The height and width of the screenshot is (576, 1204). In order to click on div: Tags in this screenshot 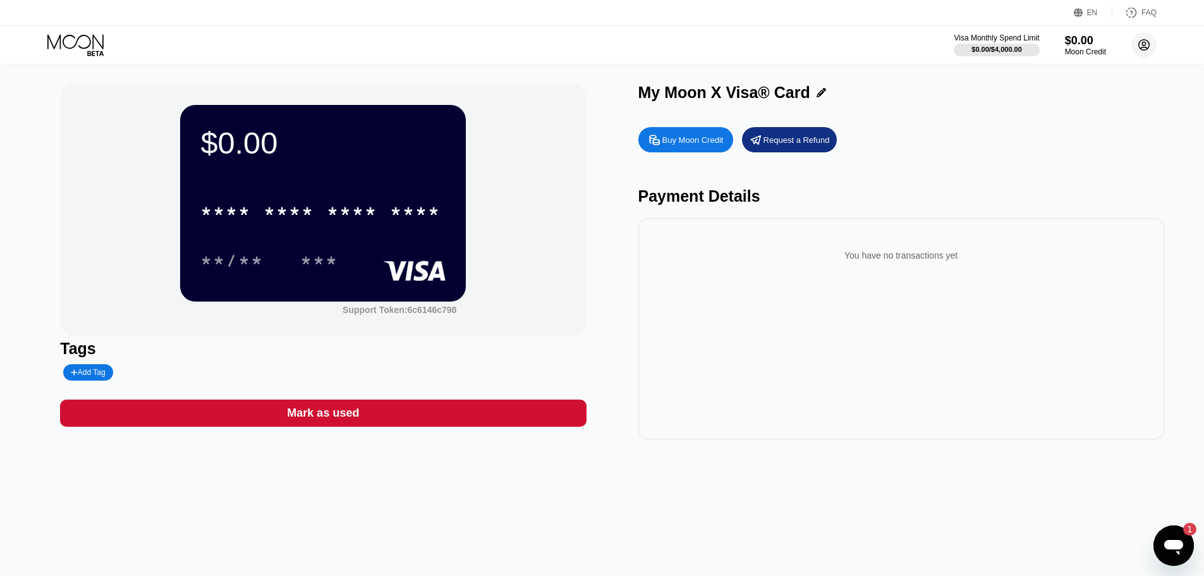, I will do `click(323, 348)`.